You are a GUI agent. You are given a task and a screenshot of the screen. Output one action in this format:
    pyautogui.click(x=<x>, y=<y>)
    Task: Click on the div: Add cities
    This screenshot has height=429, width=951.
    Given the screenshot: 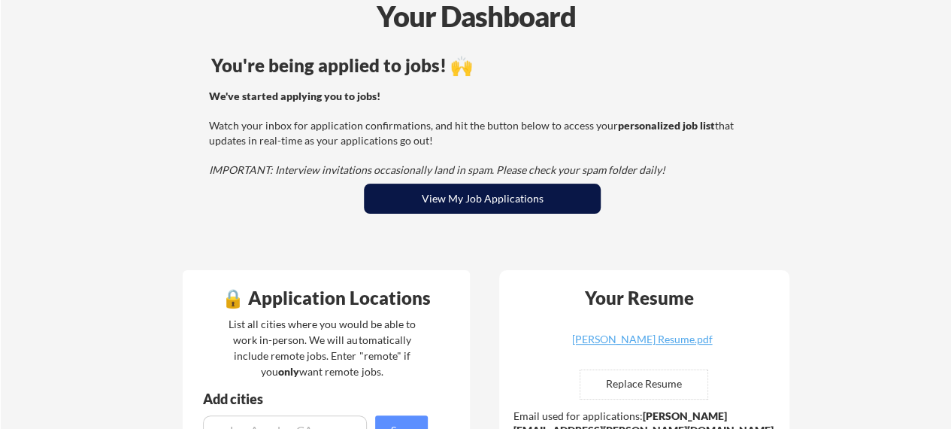 What is the action you would take?
    pyautogui.click(x=317, y=399)
    